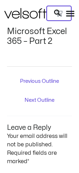 This screenshot has height=173, width=79. What do you see at coordinates (37, 140) in the screenshot?
I see `span: Your email address will not be published.` at bounding box center [37, 140].